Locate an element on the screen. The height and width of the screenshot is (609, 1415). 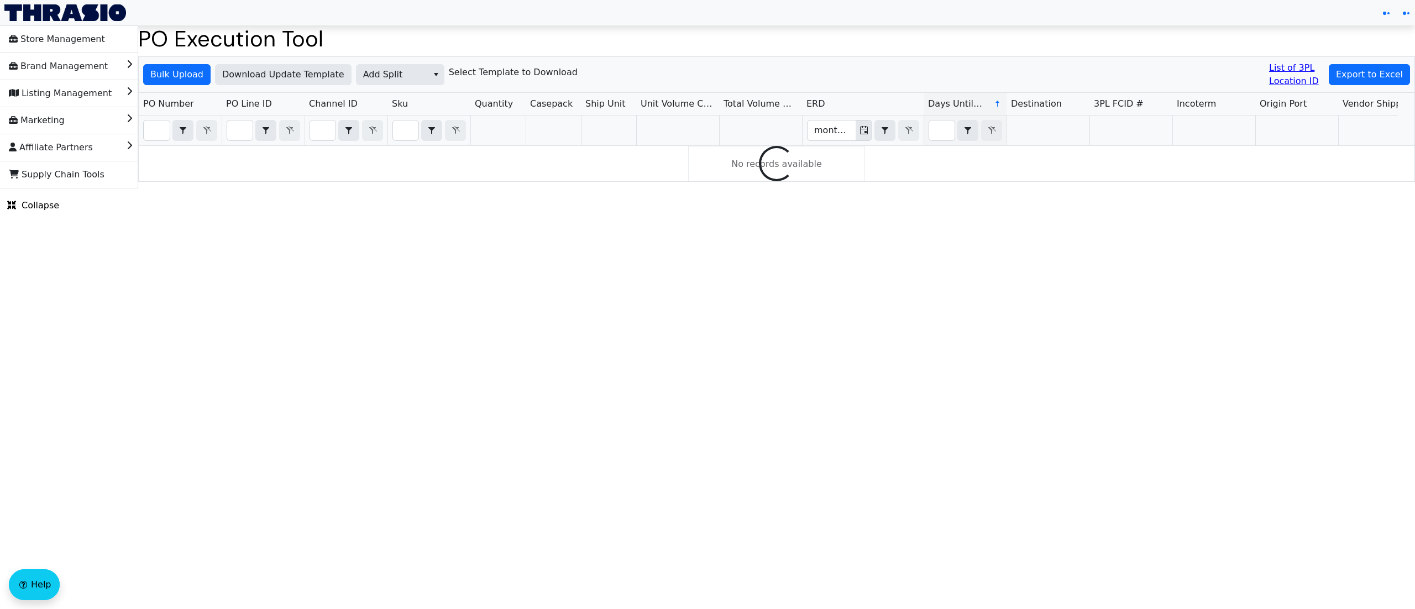
button: Toggle calendar is located at coordinates (863, 130).